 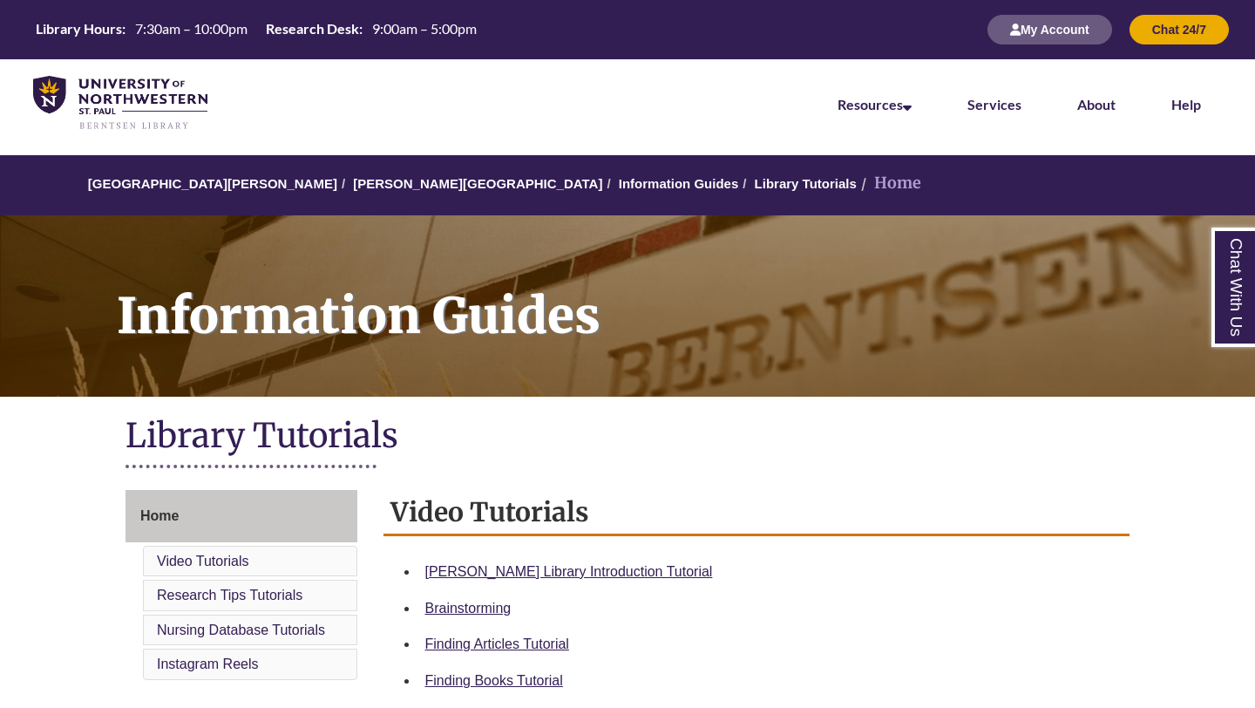 What do you see at coordinates (874, 104) in the screenshot?
I see `a: Resources` at bounding box center [874, 104].